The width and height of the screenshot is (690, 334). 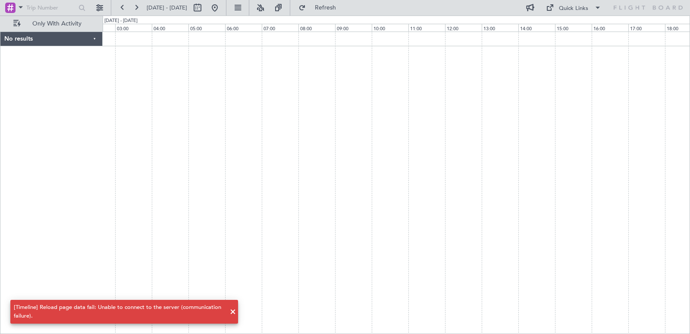 I want to click on div: 03:00, so click(x=133, y=28).